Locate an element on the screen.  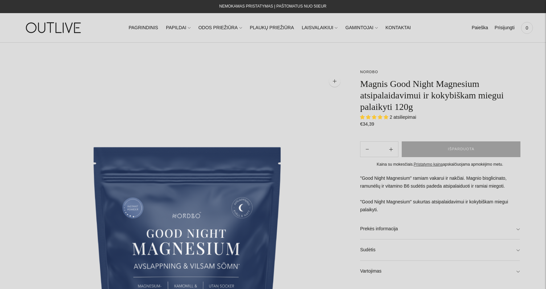
a: PLAUKŲ PRIEŽIŪRA is located at coordinates (272, 28).